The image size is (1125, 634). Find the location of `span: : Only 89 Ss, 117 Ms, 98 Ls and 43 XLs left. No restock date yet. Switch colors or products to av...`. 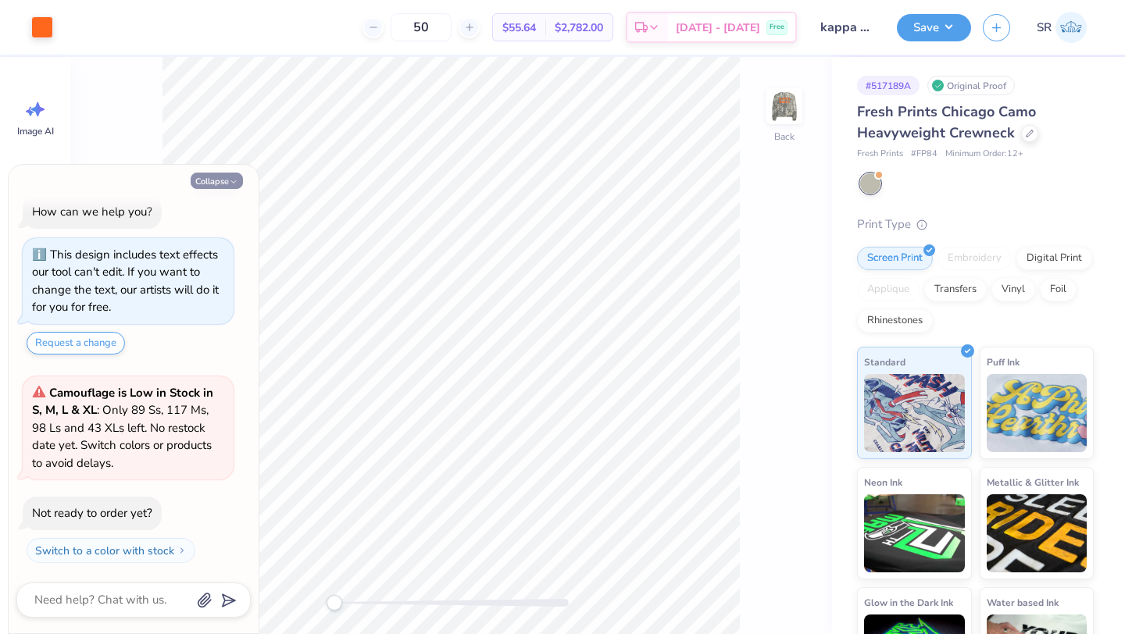

span: : Only 89 Ss, 117 Ms, 98 Ls and 43 XLs left. No restock date yet. Switch colors or products to av... is located at coordinates (123, 428).